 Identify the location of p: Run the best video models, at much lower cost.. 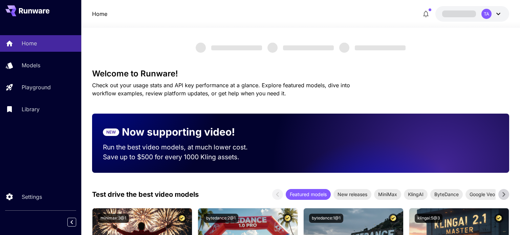
(182, 147).